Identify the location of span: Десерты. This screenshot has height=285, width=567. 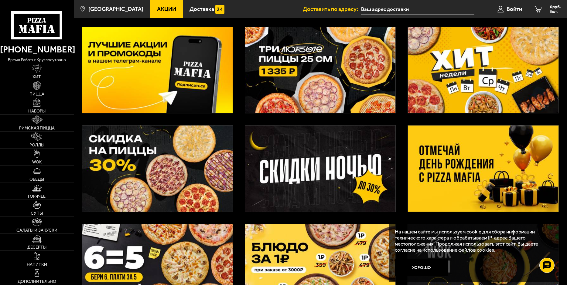
(37, 248).